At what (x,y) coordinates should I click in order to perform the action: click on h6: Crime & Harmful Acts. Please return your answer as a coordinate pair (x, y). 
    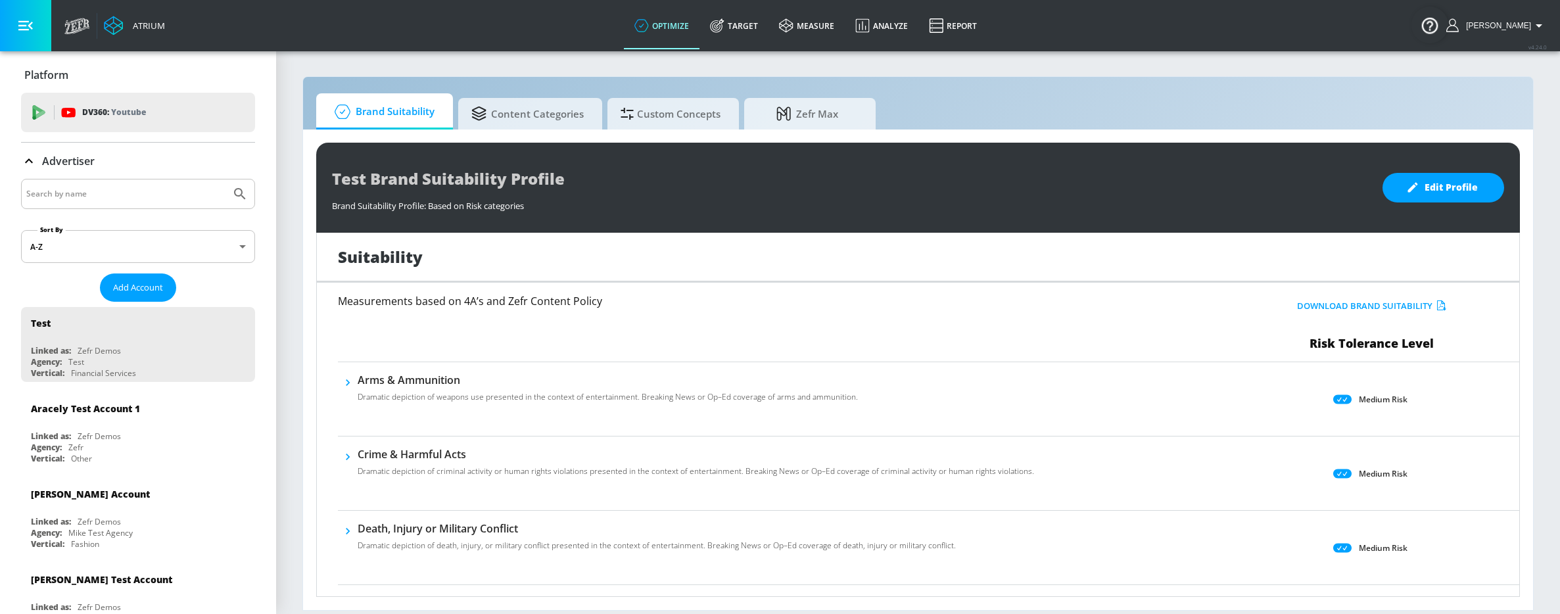
    Looking at the image, I should click on (695, 454).